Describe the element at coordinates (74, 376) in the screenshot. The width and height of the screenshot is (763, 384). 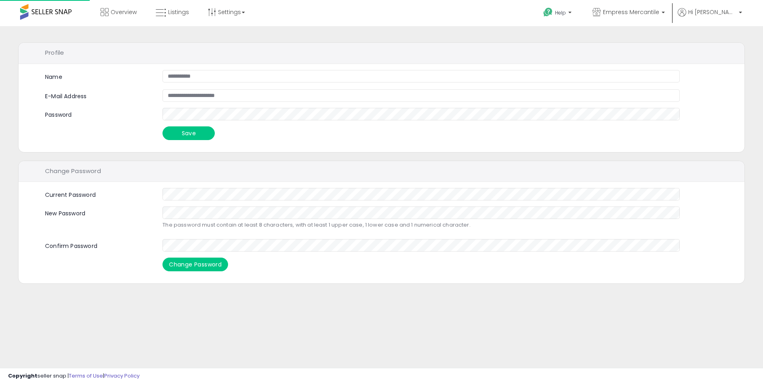
I see `div: seller snap | |` at that location.